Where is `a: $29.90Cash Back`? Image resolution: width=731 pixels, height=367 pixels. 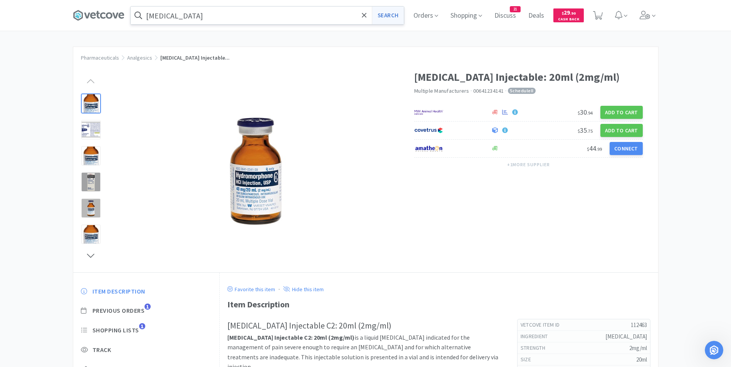
a: $29.90Cash Back is located at coordinates (568, 15).